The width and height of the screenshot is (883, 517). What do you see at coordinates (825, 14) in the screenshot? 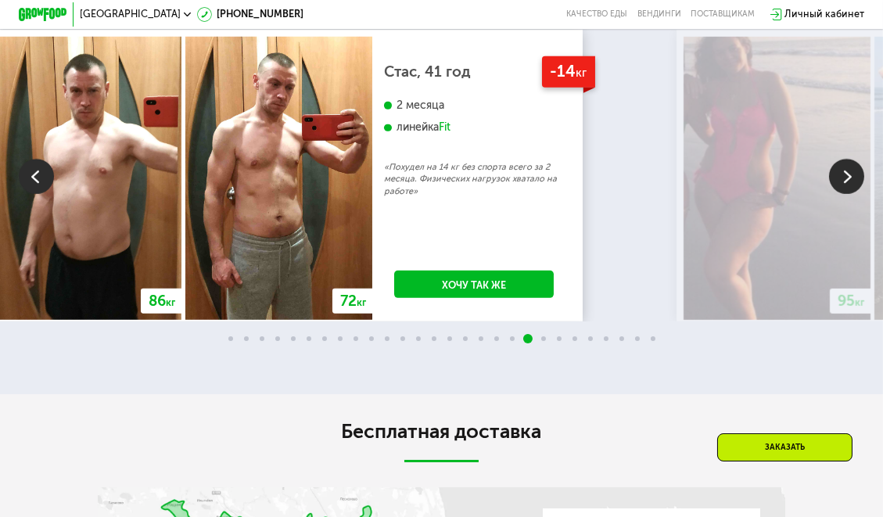
I see `div: Личный кабинет` at bounding box center [825, 14].